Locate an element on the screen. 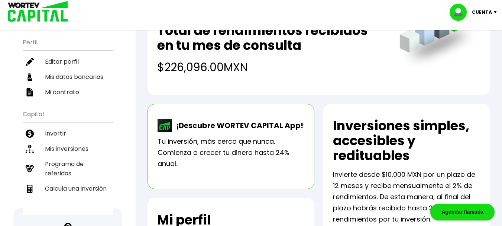 The width and height of the screenshot is (502, 226). a: Mis inversiones is located at coordinates (68, 148).